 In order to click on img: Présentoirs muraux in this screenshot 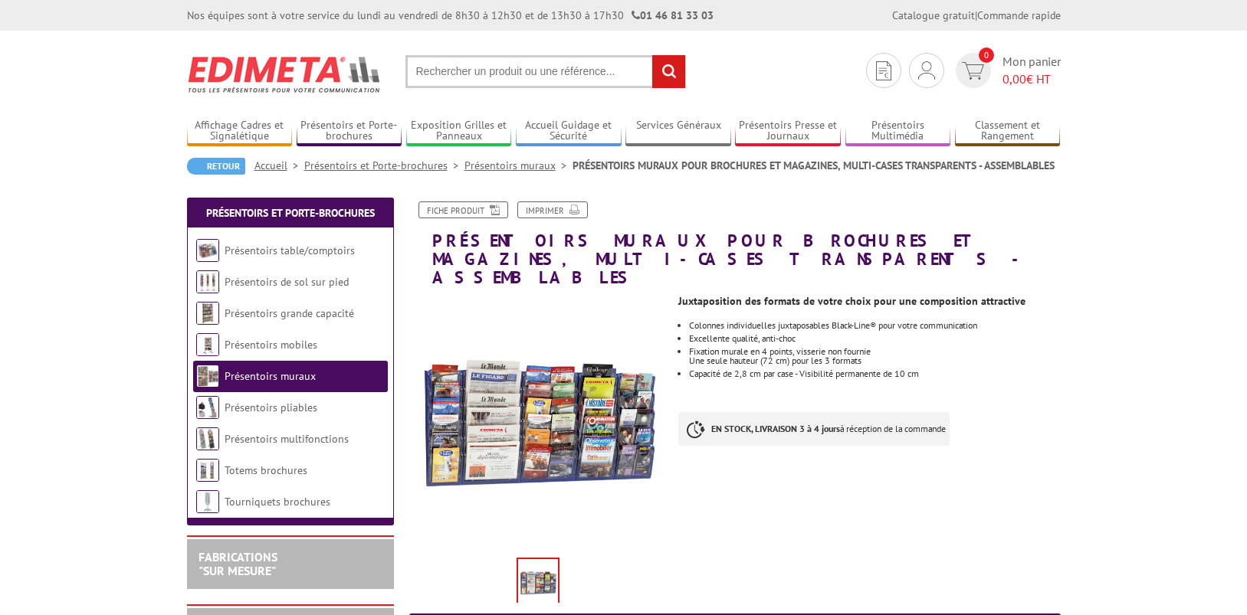, I will do `click(208, 376)`.